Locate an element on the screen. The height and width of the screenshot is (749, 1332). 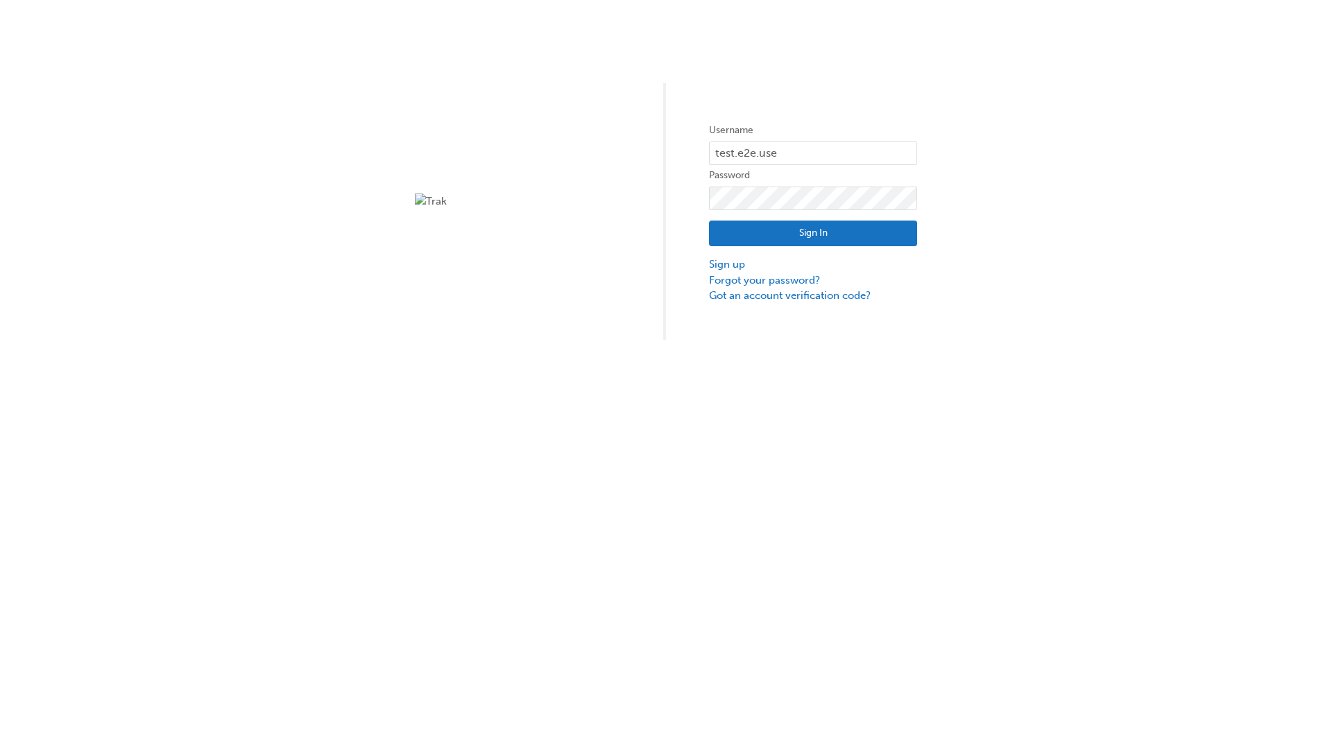
a: Sign up is located at coordinates (813, 264).